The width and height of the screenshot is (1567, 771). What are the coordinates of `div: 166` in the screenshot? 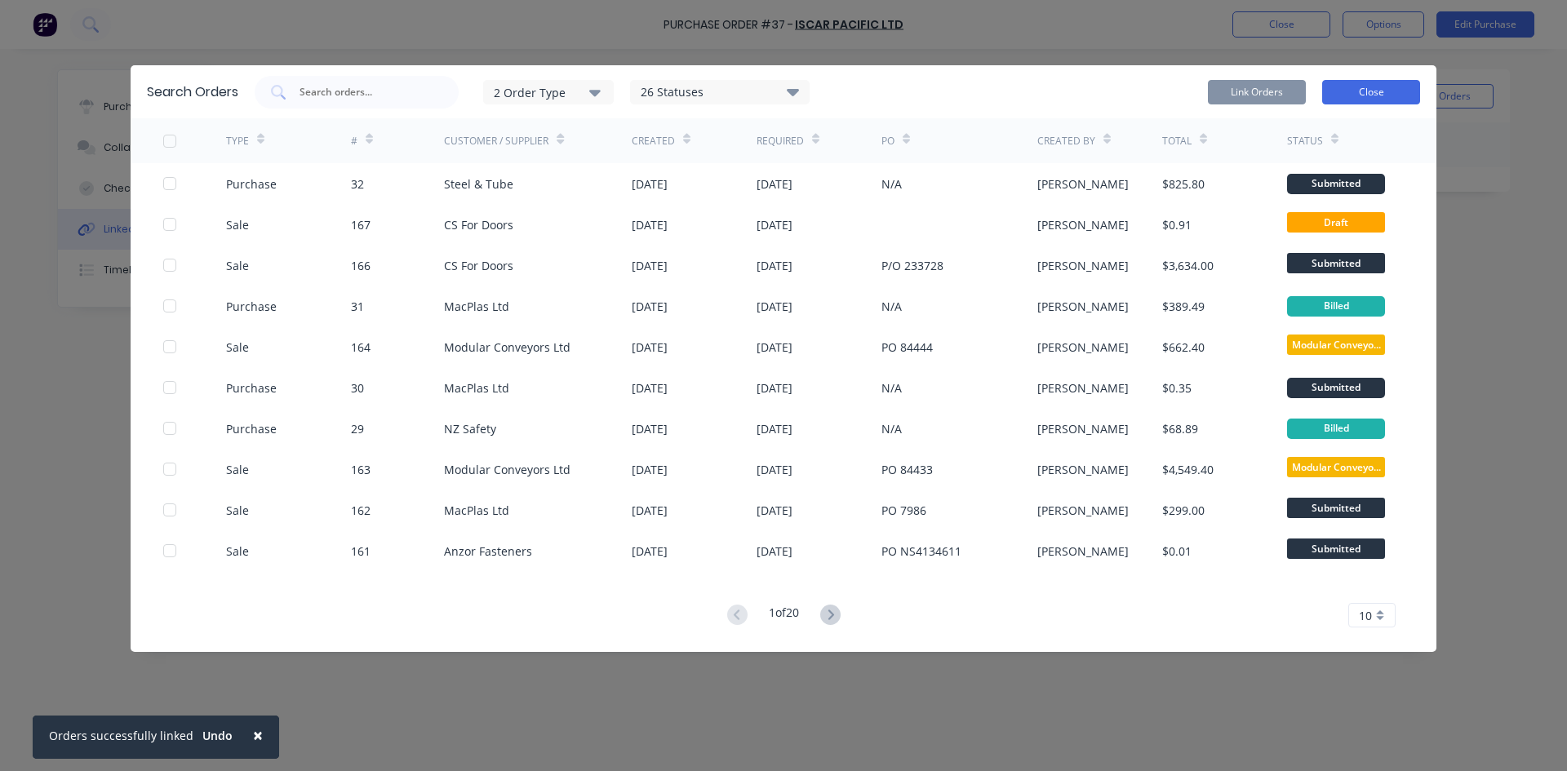 It's located at (361, 265).